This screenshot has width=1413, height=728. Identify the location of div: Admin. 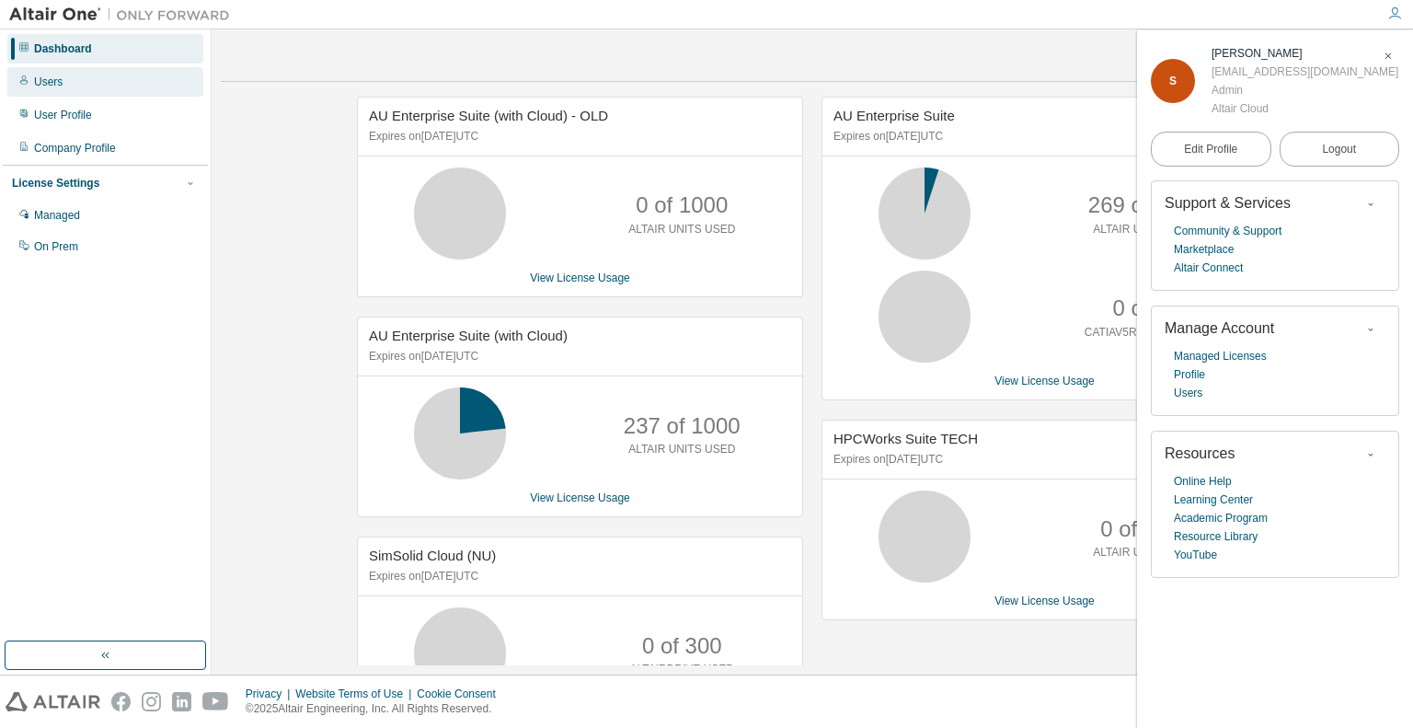
(1305, 90).